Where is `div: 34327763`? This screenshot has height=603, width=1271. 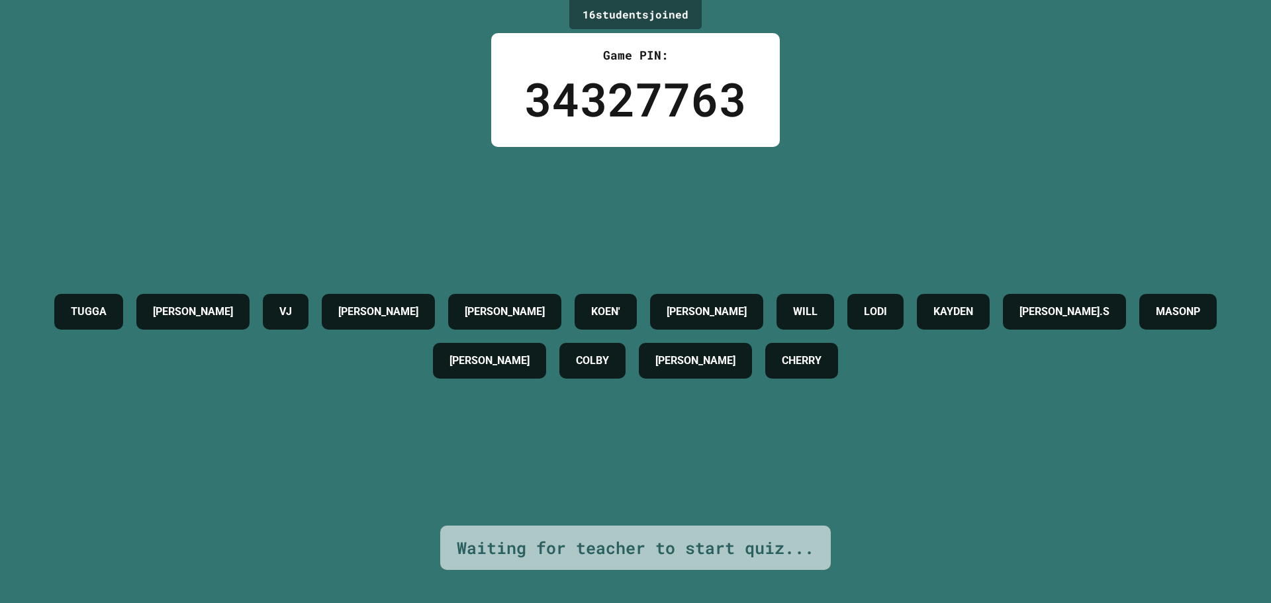 div: 34327763 is located at coordinates (635, 99).